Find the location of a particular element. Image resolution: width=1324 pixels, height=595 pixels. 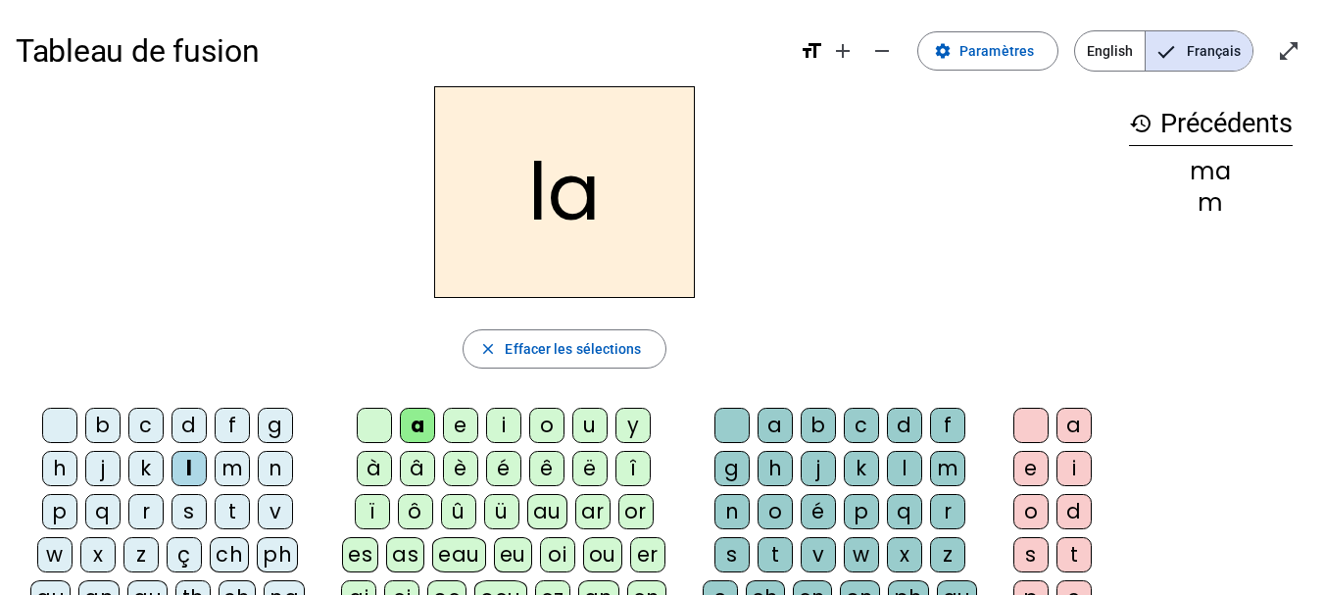

span: Effacer les sélections is located at coordinates (572, 349).